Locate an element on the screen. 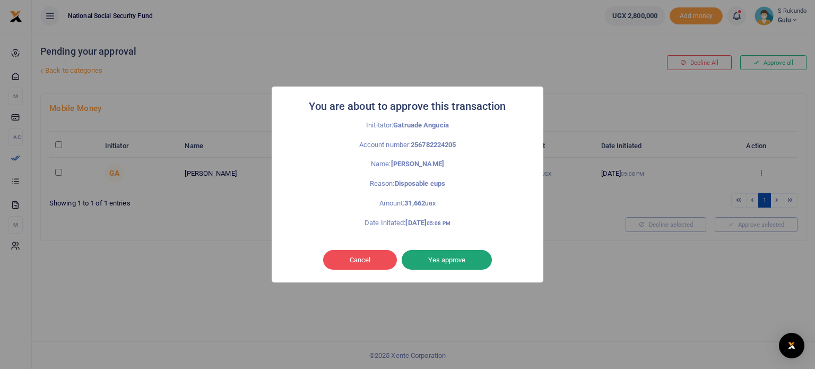  p: Name: is located at coordinates (408, 164).